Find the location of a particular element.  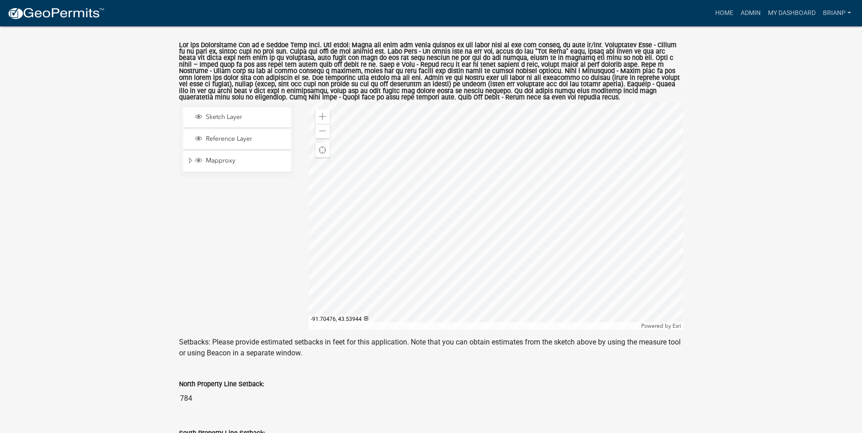

a: BrianP is located at coordinates (837, 13).